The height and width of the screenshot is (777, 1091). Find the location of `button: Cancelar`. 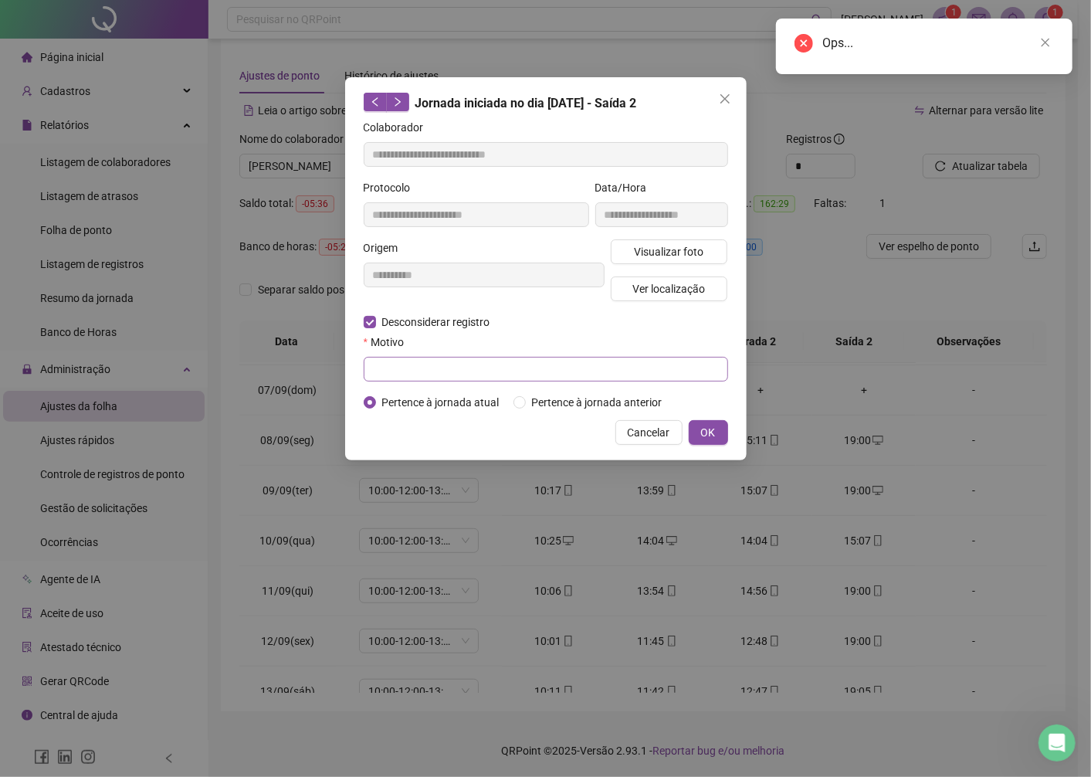

button: Cancelar is located at coordinates (649, 433).